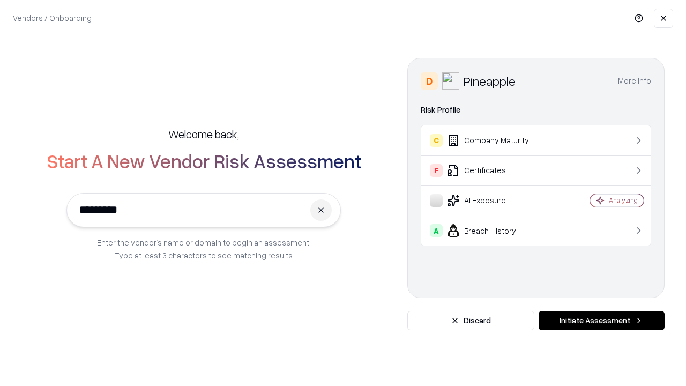  Describe the element at coordinates (489, 81) in the screenshot. I see `div: Pineapple` at that location.